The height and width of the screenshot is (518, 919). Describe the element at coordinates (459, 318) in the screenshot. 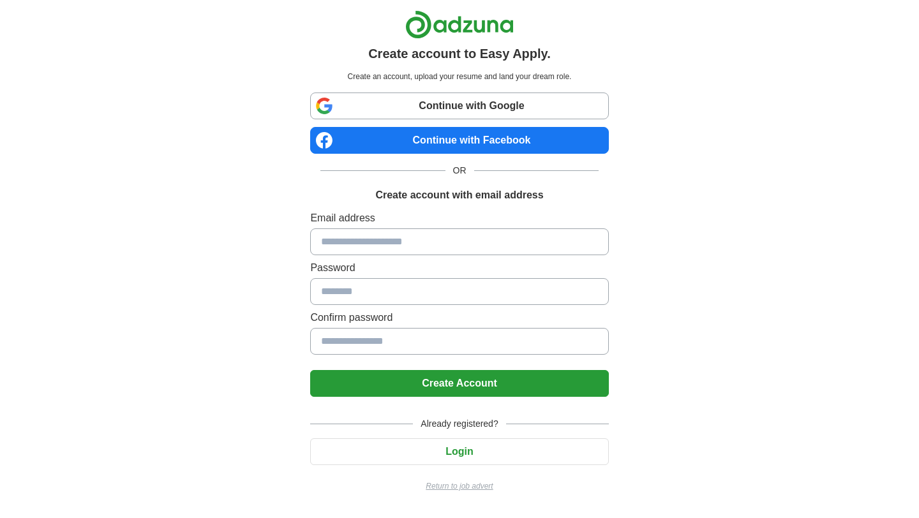

I see `label: Confirm password` at that location.